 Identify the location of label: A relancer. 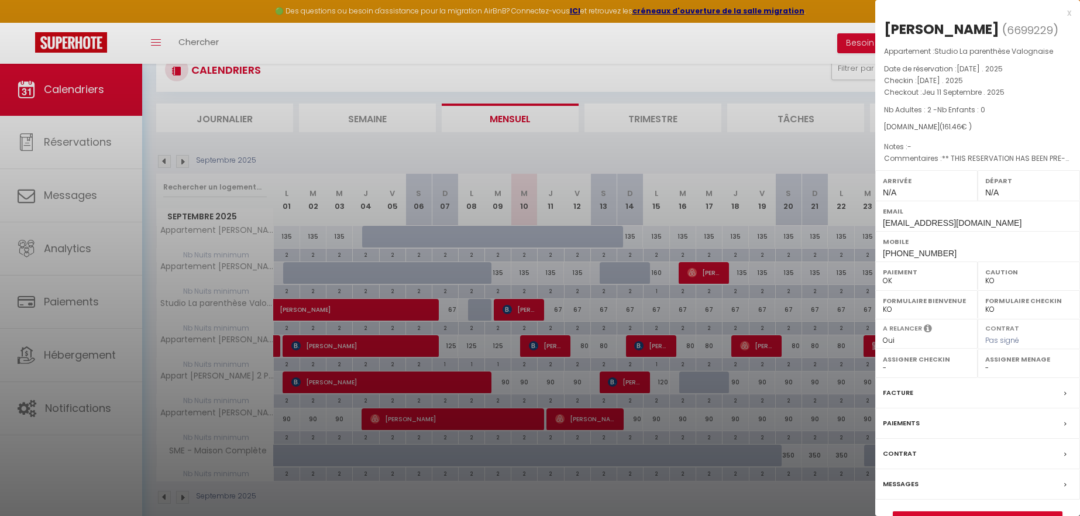
(902, 328).